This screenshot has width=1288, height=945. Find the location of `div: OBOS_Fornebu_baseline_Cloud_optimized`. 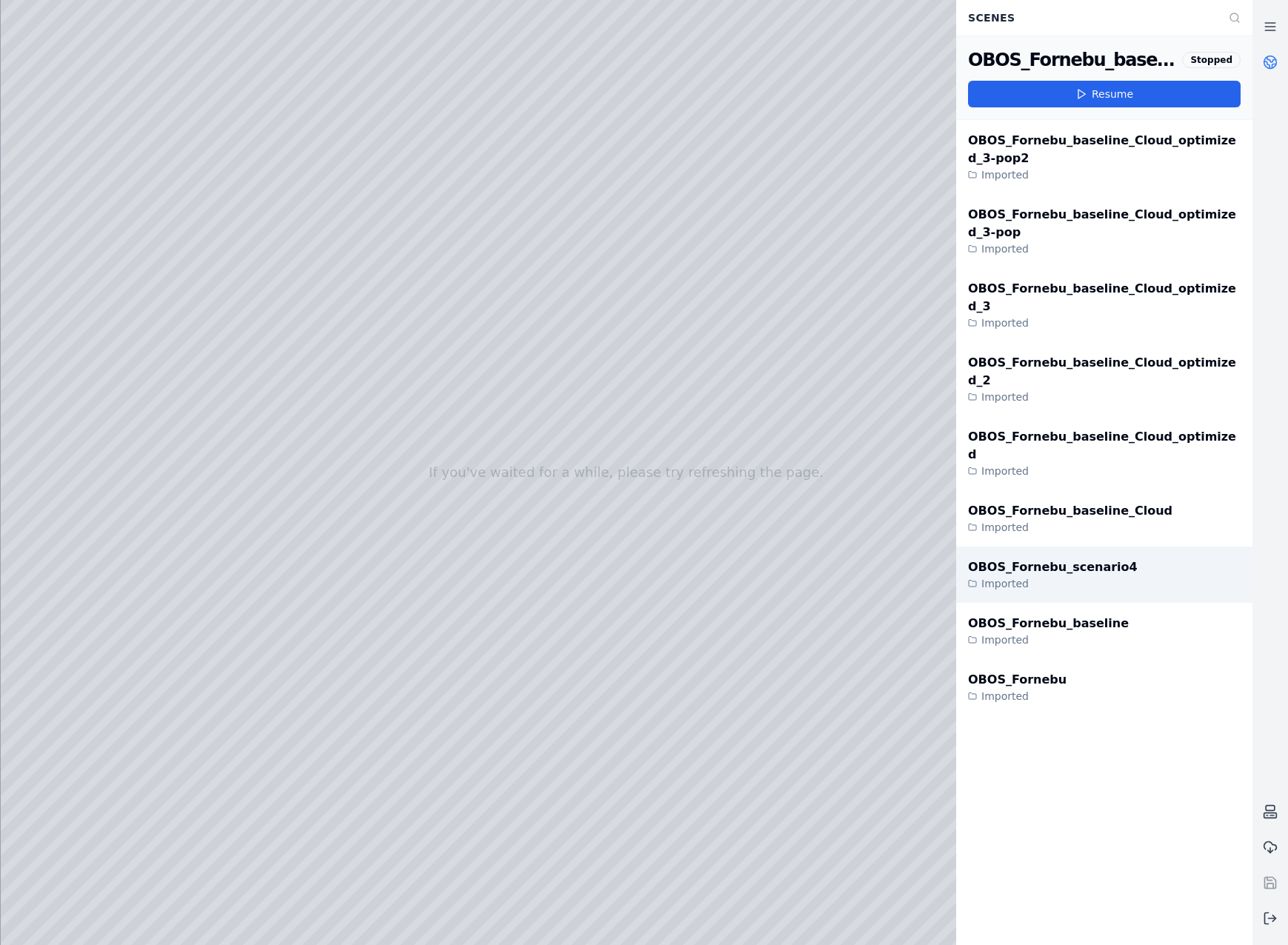

div: OBOS_Fornebu_baseline_Cloud_optimized is located at coordinates (1104, 446).